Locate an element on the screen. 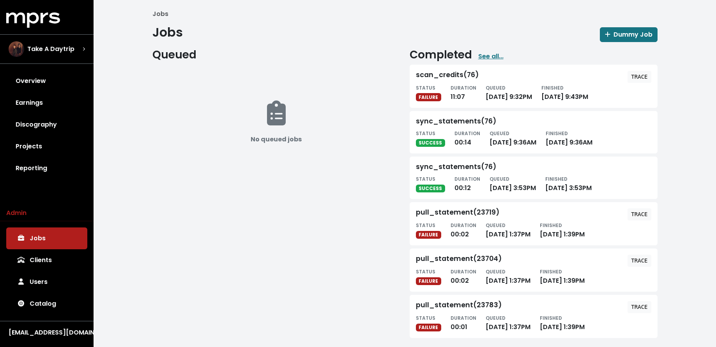 The image size is (716, 347). div: pull_statement(23719) is located at coordinates (458, 213).